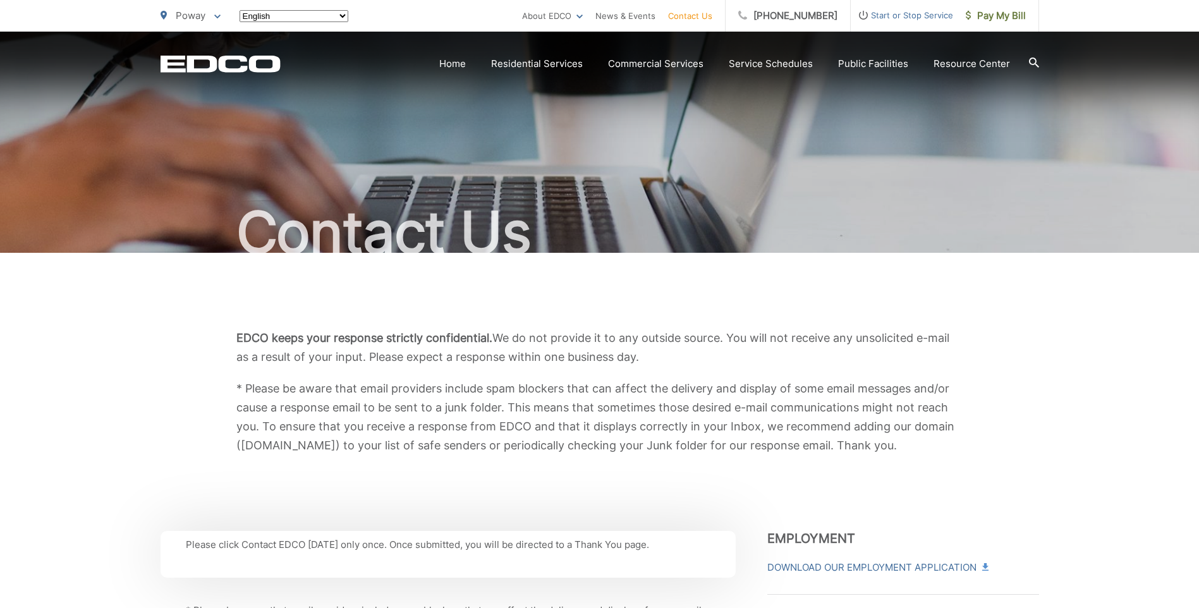 Image resolution: width=1199 pixels, height=608 pixels. Describe the element at coordinates (537, 64) in the screenshot. I see `a: Residential Services` at that location.